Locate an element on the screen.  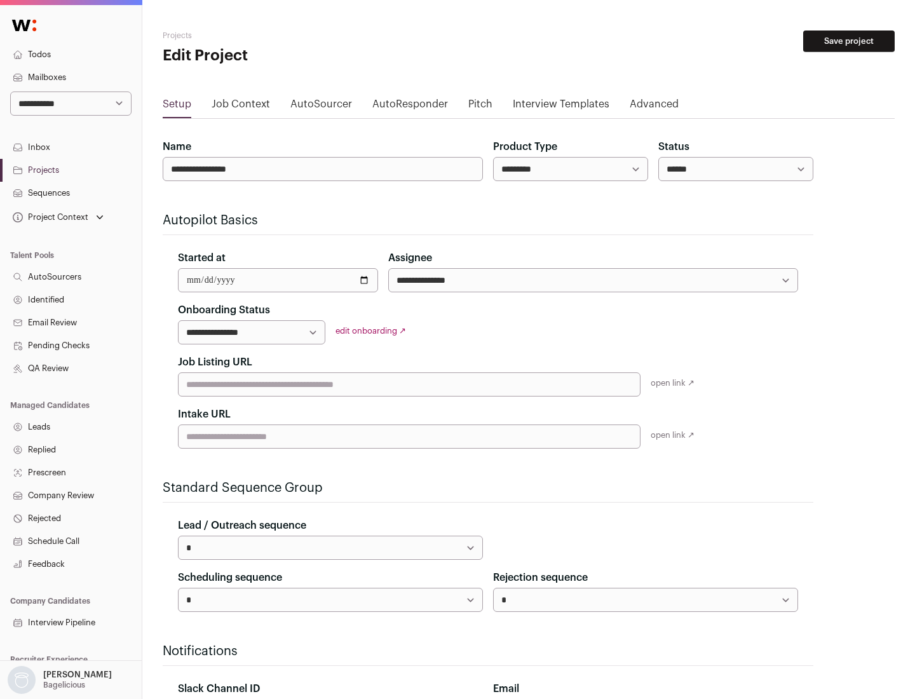
a: Pitch is located at coordinates (480, 107).